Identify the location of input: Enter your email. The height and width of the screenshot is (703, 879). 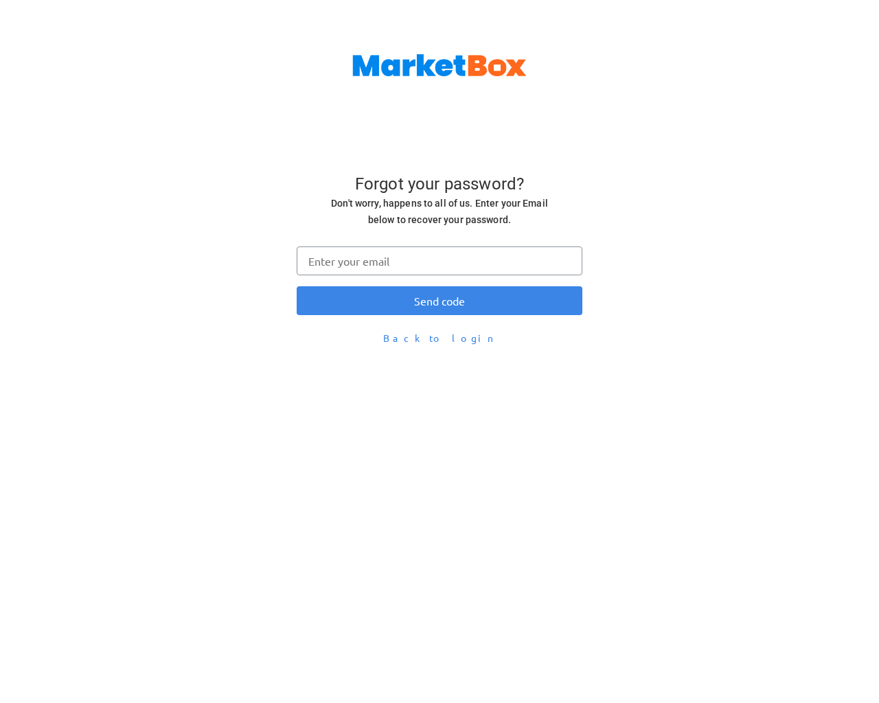
(440, 261).